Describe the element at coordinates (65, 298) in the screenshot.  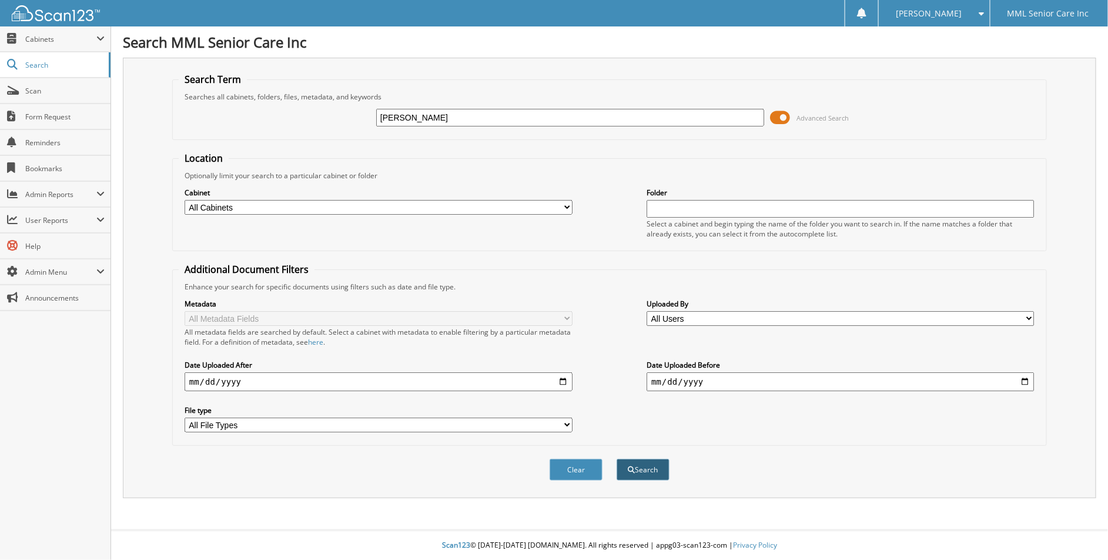
I see `span: Announcements` at that location.